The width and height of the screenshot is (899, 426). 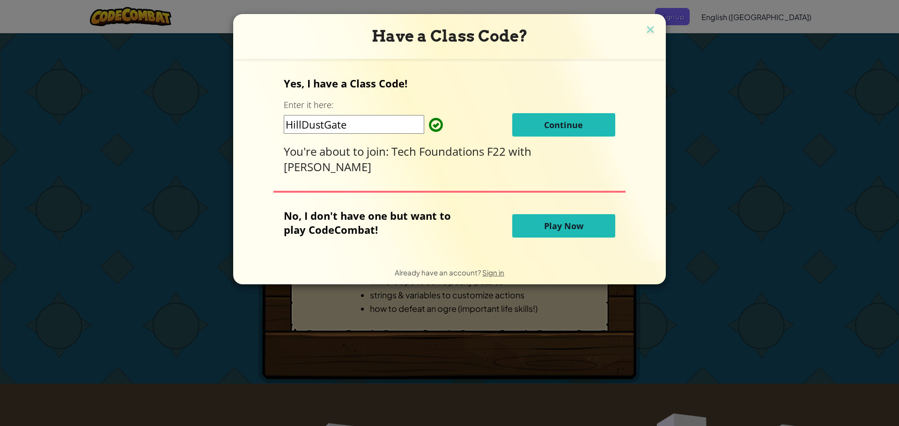 What do you see at coordinates (308, 105) in the screenshot?
I see `label: Enter it here:` at bounding box center [308, 105].